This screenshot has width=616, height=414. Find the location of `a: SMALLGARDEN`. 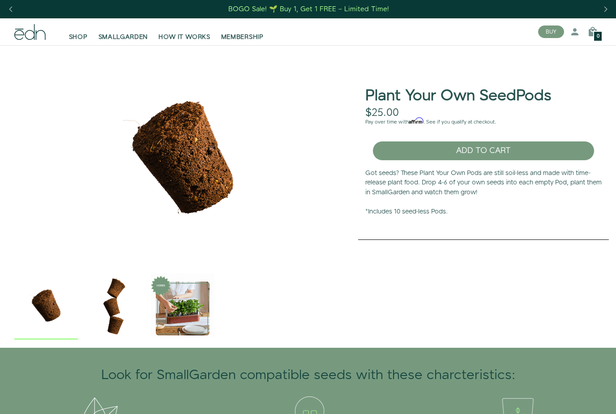

a: SMALLGARDEN is located at coordinates (123, 32).